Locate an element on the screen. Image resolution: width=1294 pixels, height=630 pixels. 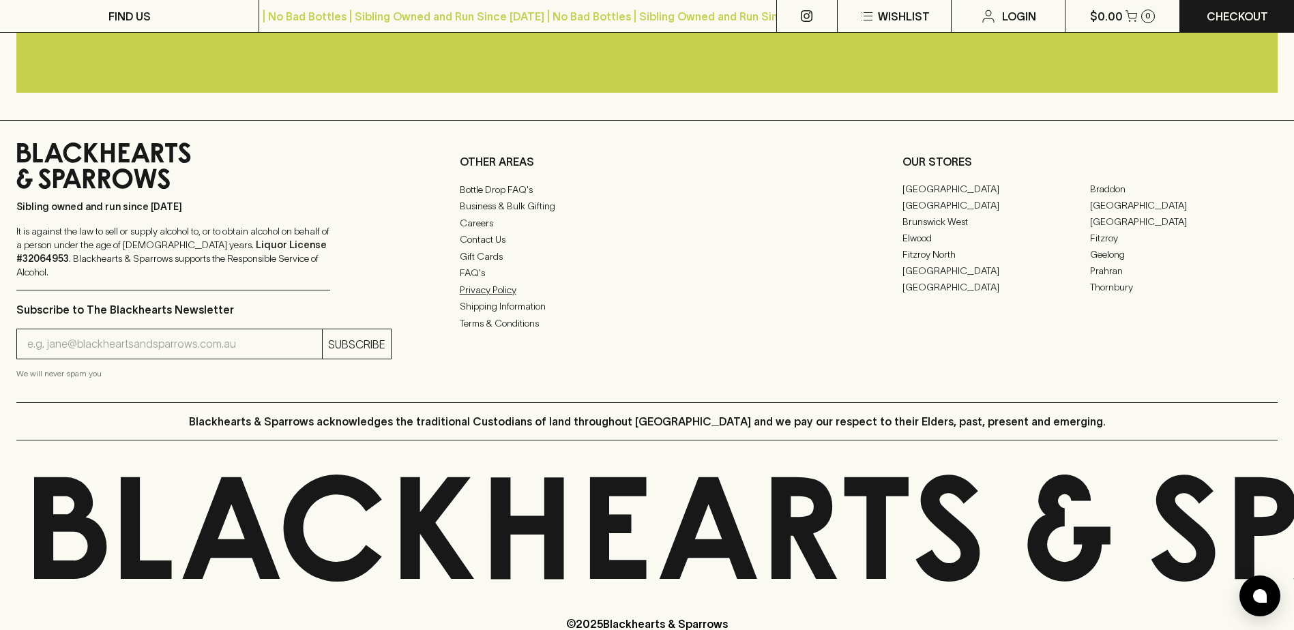
button: SUBSCRIBE is located at coordinates (357, 344).